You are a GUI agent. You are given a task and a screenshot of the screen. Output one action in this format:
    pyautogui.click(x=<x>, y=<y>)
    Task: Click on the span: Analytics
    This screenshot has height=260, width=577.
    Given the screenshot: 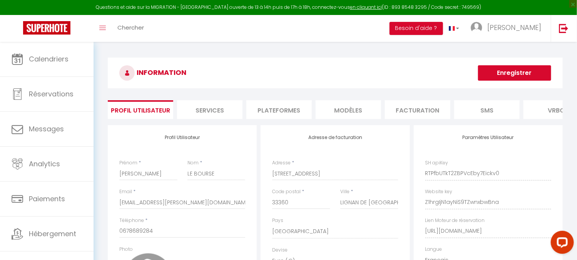 What is the action you would take?
    pyautogui.click(x=44, y=164)
    